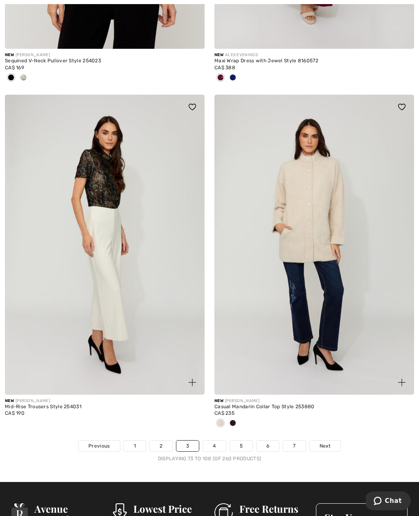  I want to click on span: Previous, so click(99, 446).